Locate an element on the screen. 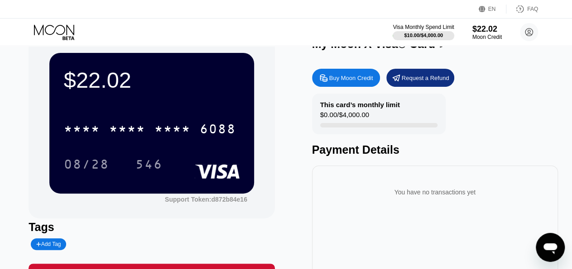 This screenshot has width=572, height=269. div: Tags is located at coordinates (151, 227).